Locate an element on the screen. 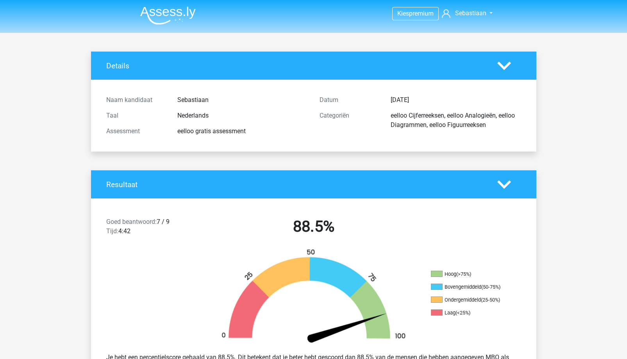 The height and width of the screenshot is (359, 627). div: Datum is located at coordinates (349, 100).